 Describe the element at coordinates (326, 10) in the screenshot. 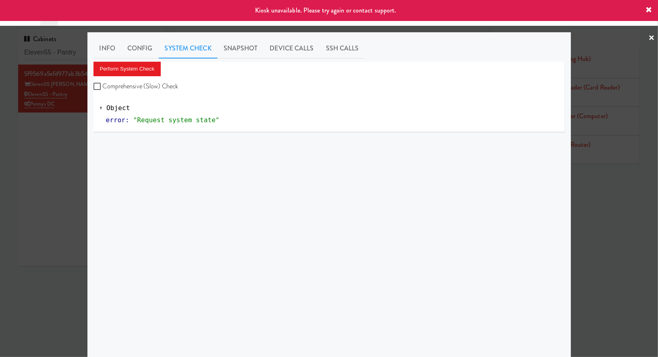

I see `span: Kiosk unavailable. Please try again or contact support.` at that location.